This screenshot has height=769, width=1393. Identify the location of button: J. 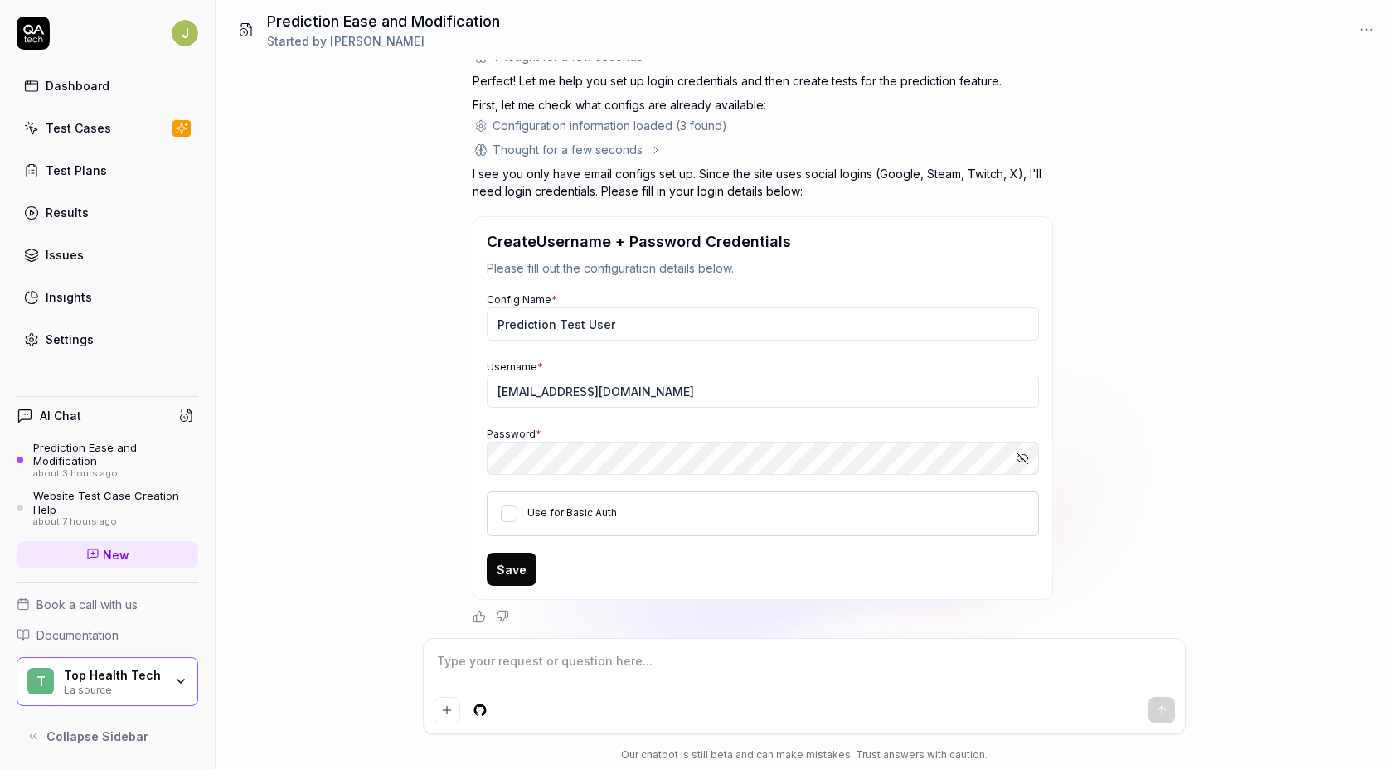
(185, 33).